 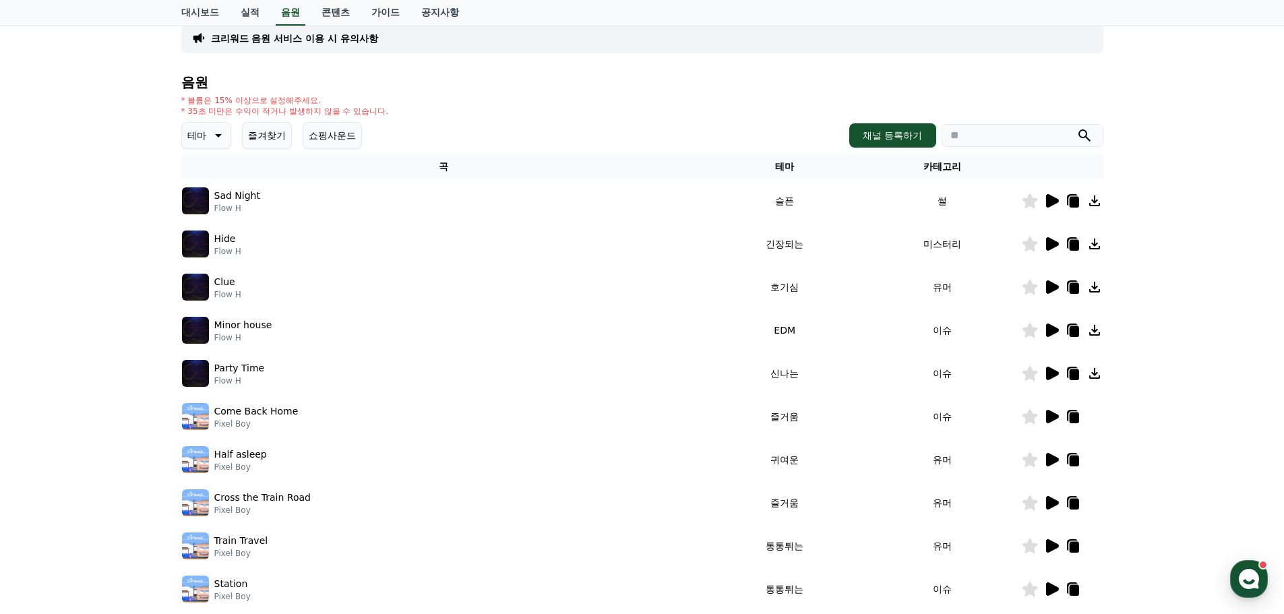 I want to click on button: 채널 등록하기, so click(x=893, y=136).